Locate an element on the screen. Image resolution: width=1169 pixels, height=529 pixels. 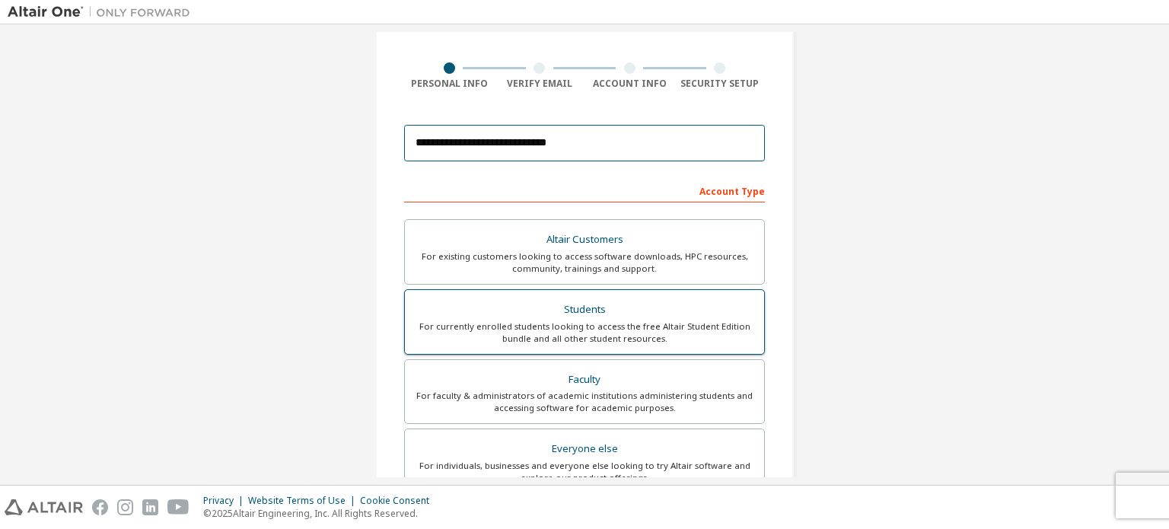
div: Security Setup is located at coordinates (720, 84).